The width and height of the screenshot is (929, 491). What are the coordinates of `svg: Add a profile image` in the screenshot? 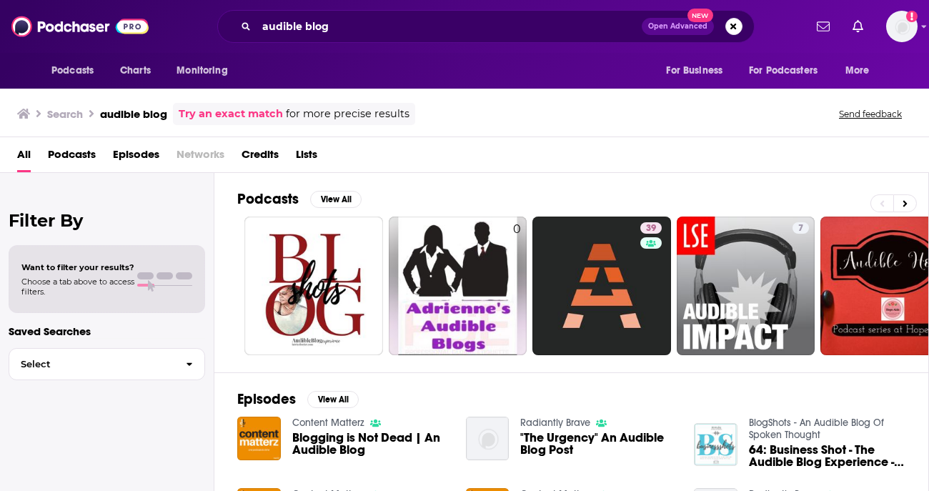 It's located at (912, 16).